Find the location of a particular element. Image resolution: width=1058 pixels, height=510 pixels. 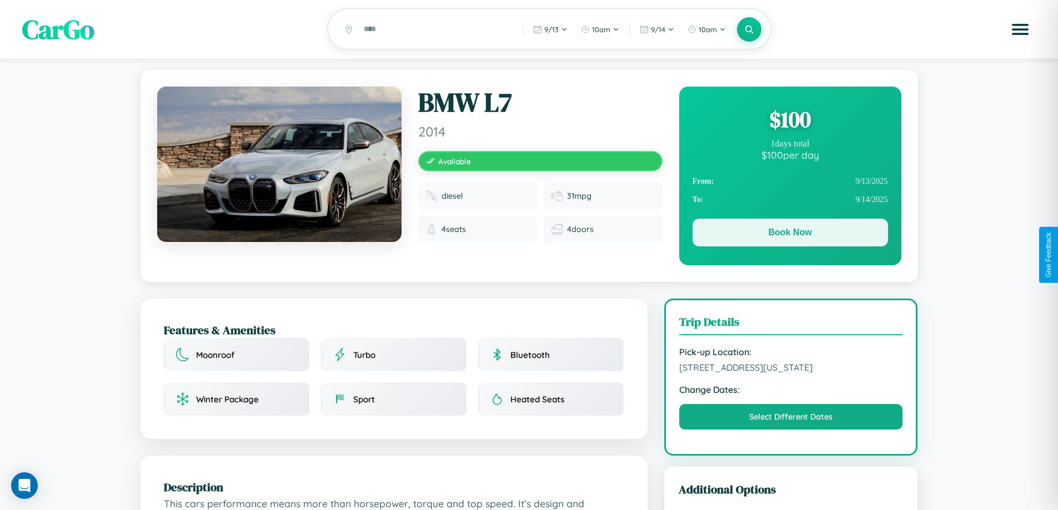

button: 9/13 is located at coordinates (550, 29).